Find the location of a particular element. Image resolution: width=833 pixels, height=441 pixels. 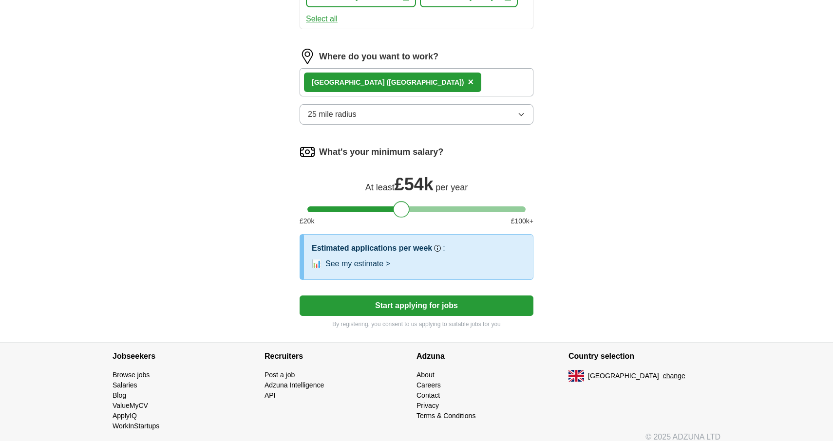

a: WorkInStartups is located at coordinates (136, 426).